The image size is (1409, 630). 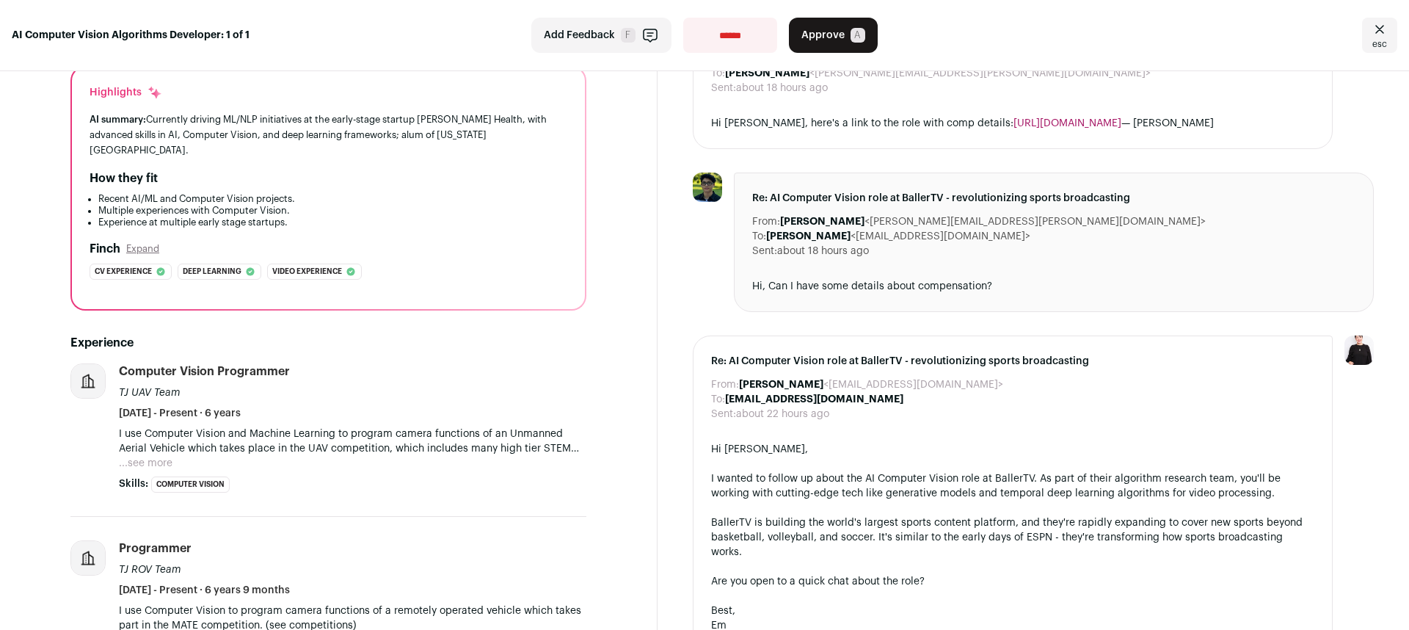 What do you see at coordinates (1013, 486) in the screenshot?
I see `div: I wanted to follow up about the AI Computer Vision role at BallerTV. As part of their algorithm r...` at bounding box center [1013, 486].